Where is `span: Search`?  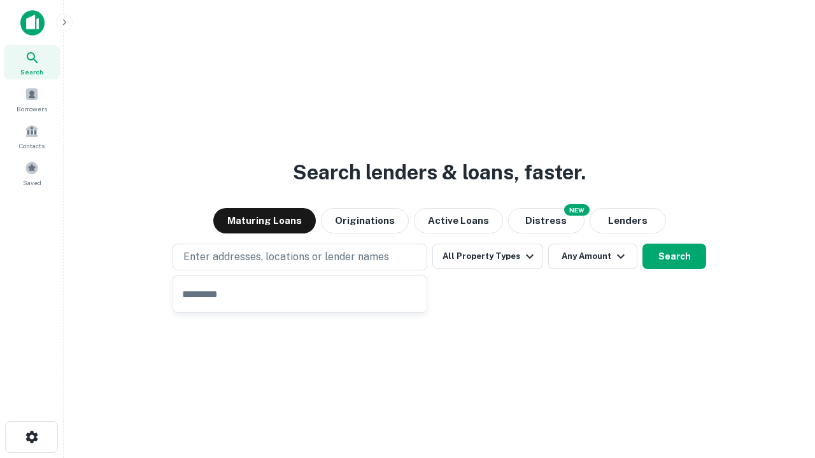 span: Search is located at coordinates (32, 72).